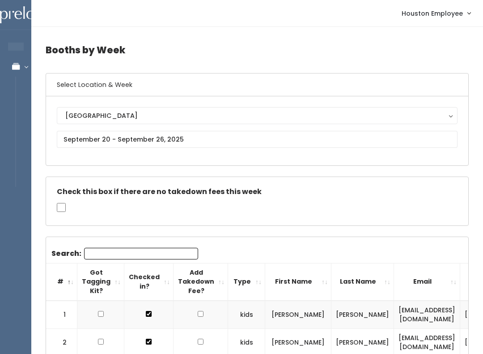 The image size is (483, 354). Describe the element at coordinates (432, 13) in the screenshot. I see `span: Houston Employee` at that location.